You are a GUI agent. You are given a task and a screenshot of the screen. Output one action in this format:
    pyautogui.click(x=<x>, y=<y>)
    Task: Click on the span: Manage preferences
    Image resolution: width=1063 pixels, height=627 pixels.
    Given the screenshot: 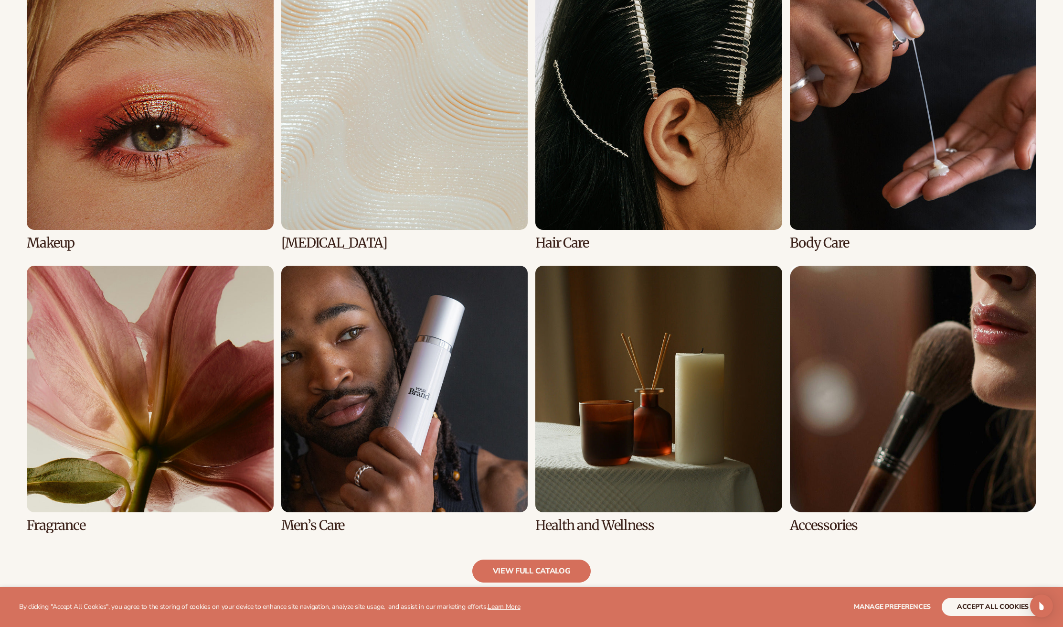 What is the action you would take?
    pyautogui.click(x=892, y=606)
    